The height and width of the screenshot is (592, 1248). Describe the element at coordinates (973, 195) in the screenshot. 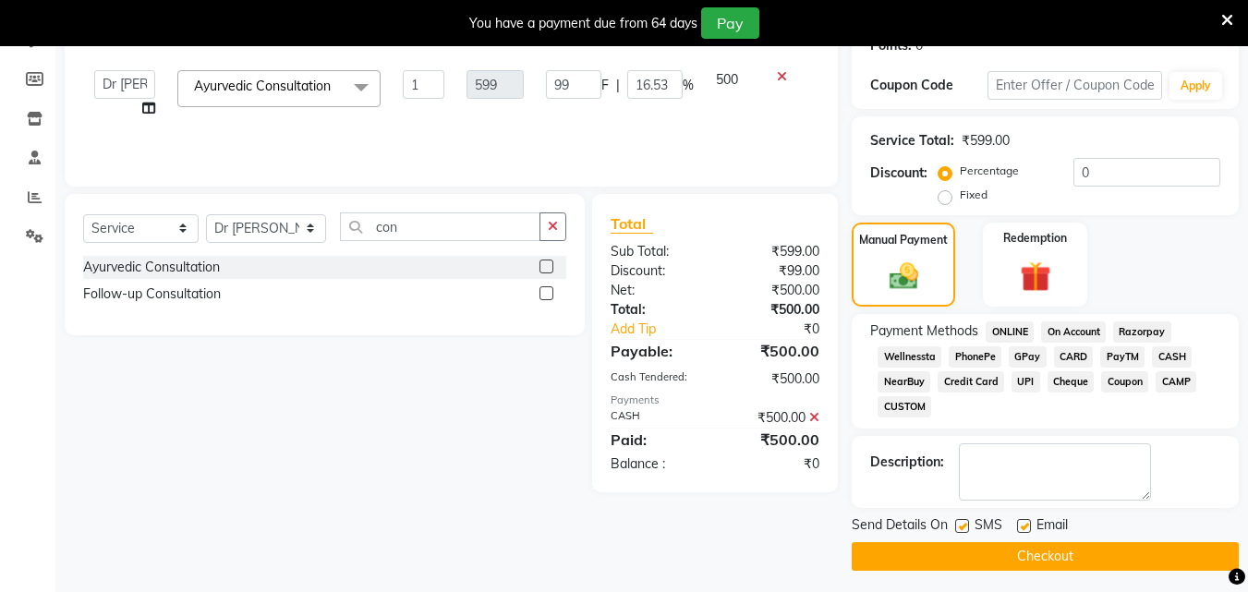

I see `label: Fixed` at that location.